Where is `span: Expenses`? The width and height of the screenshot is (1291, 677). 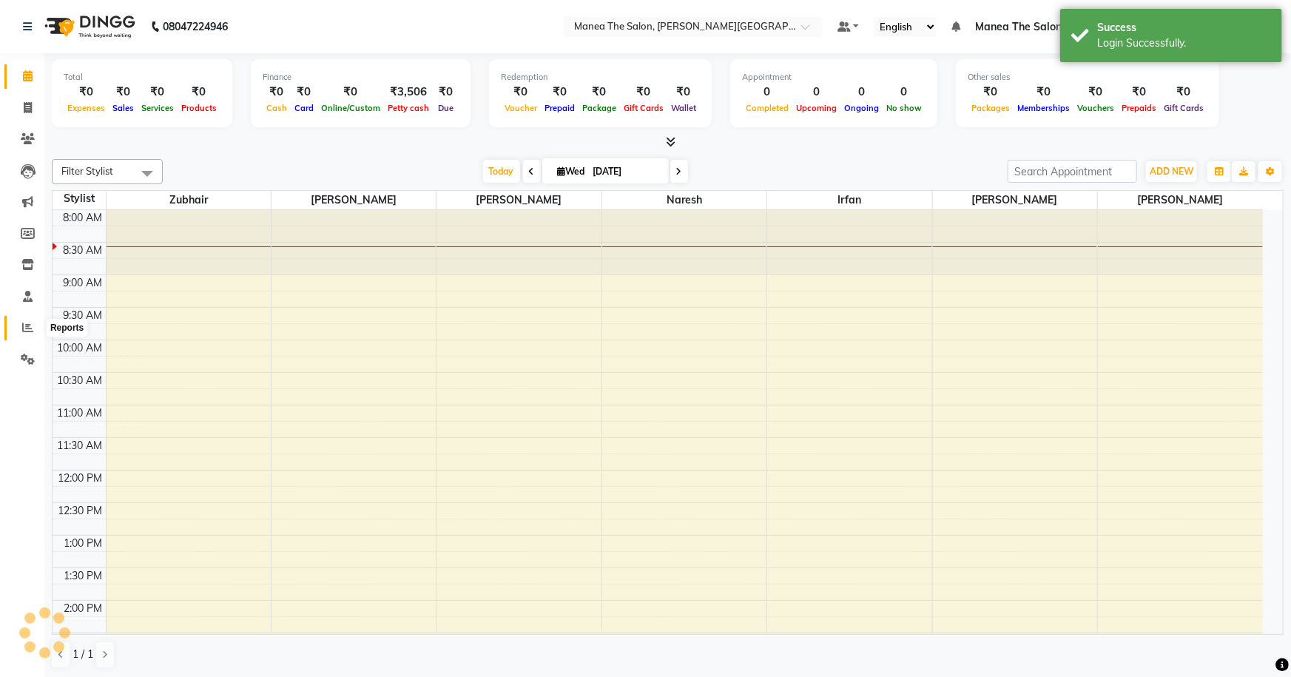 span: Expenses is located at coordinates (86, 108).